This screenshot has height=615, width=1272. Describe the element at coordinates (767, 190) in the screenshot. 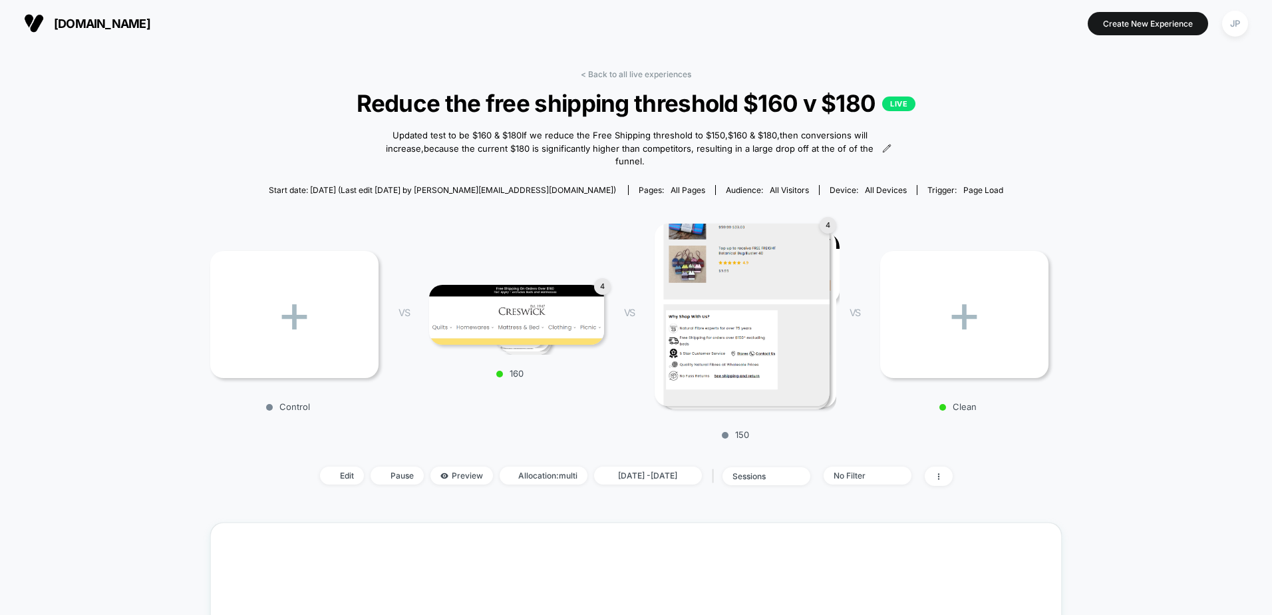

I see `div: Audience:` at that location.